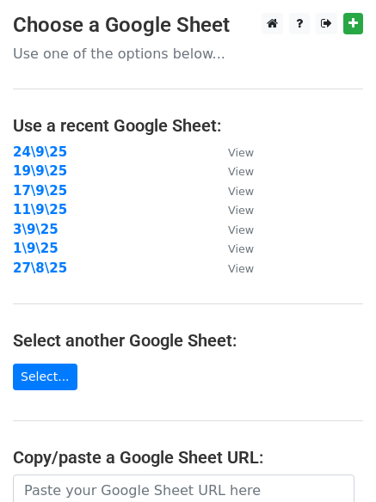  I want to click on h3: Choose a Google Sheet, so click(187, 25).